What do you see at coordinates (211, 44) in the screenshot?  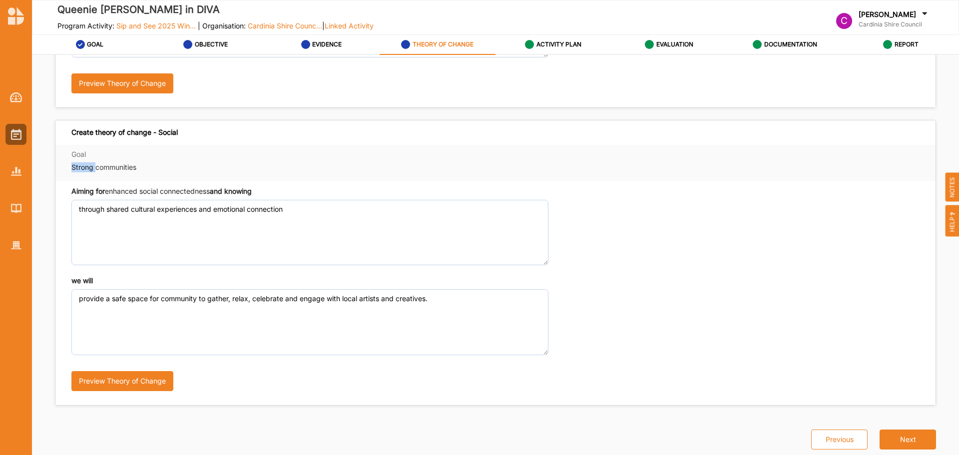 I see `label: OBJECTIVE` at bounding box center [211, 44].